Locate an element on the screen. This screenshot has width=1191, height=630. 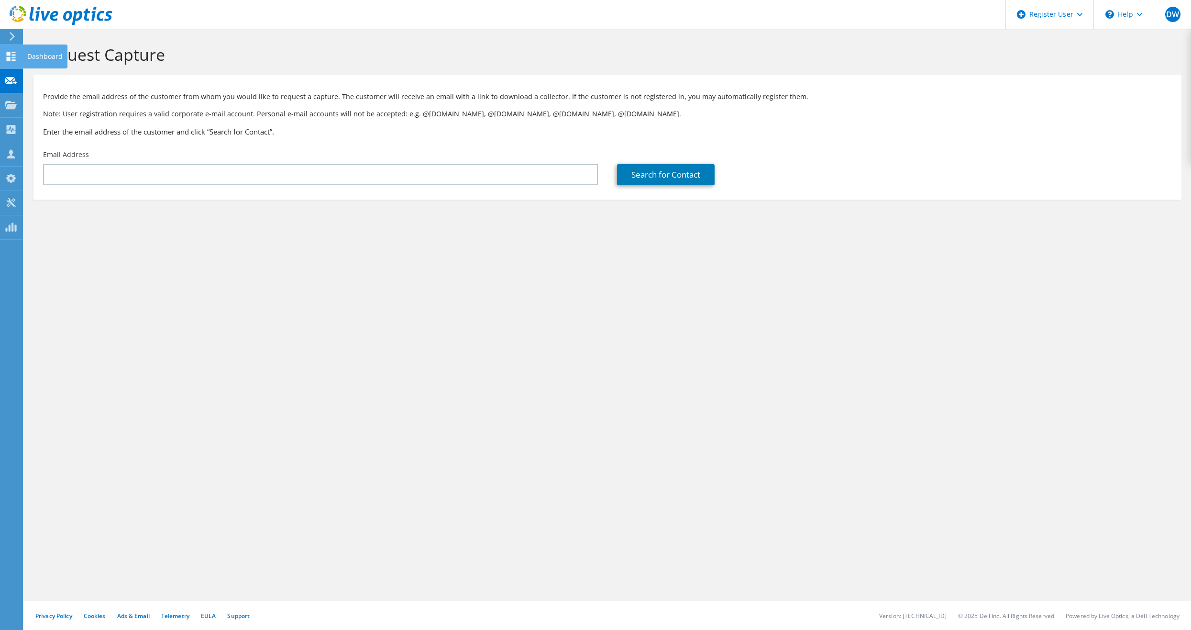
p: Note: User registration requires a valid corporate e-mail account. Personal e-mail accounts will ... is located at coordinates (608, 114).